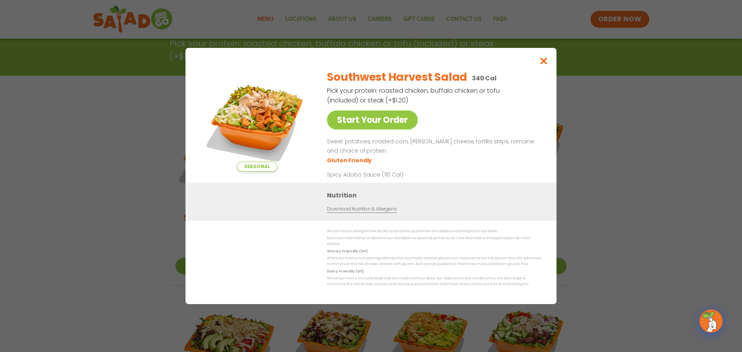 This screenshot has width=742, height=352. I want to click on p: 340 Cal, so click(484, 78).